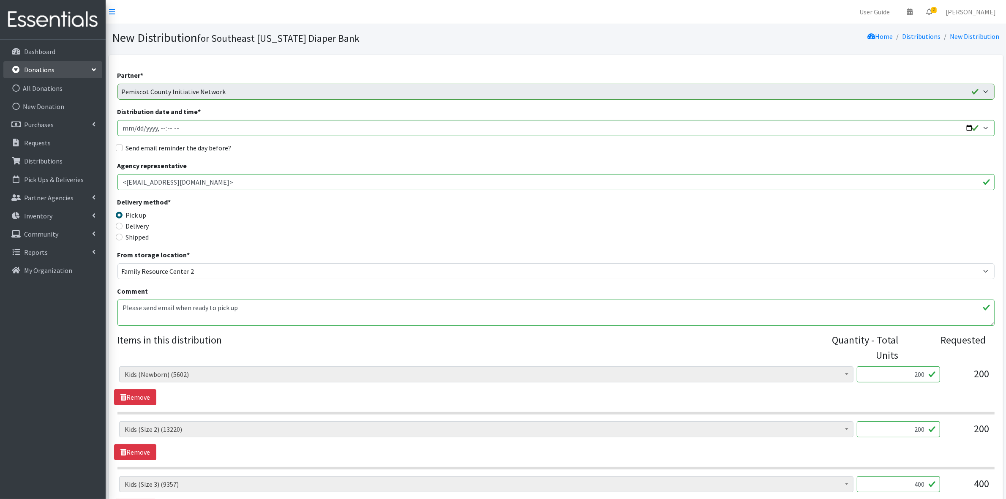 Image resolution: width=1006 pixels, height=499 pixels. I want to click on a: All Donations, so click(53, 88).